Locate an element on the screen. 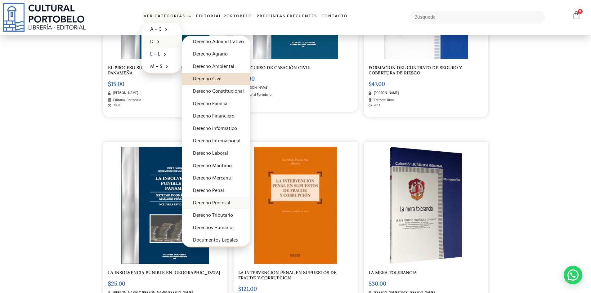  a: EL RECURSO DE CASACIÓN CIVIL is located at coordinates (274, 68).